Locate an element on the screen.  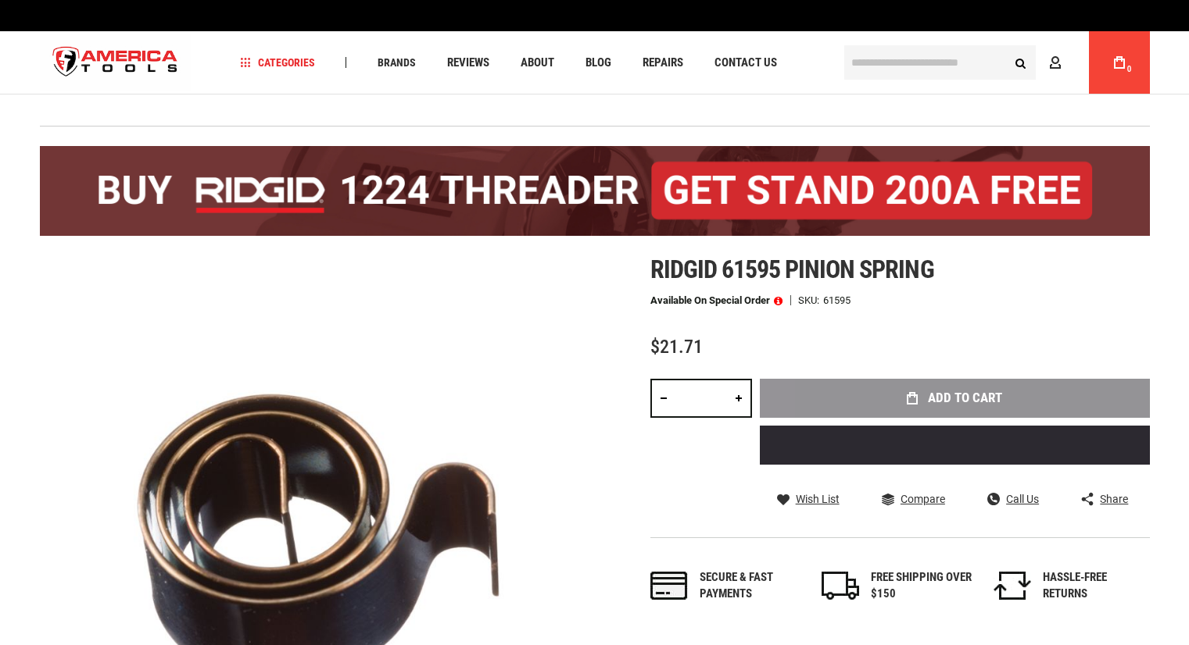
a: 0 is located at coordinates (1119, 63).